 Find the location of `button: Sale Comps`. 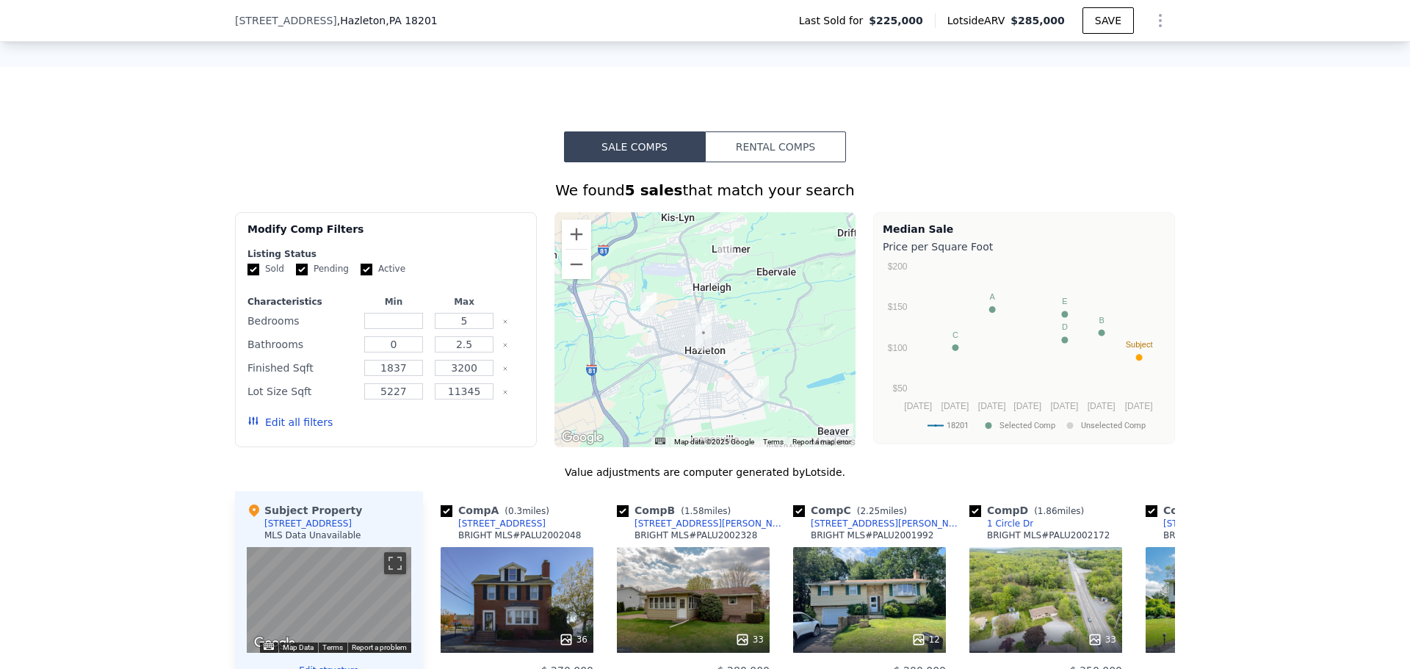

button: Sale Comps is located at coordinates (635, 147).